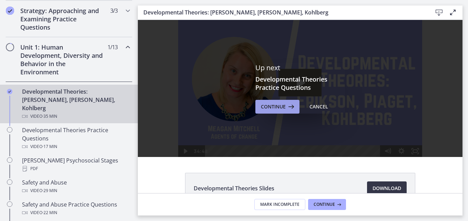 This screenshot has height=221, width=468. Describe the element at coordinates (386, 188) in the screenshot. I see `span: Download` at that location.